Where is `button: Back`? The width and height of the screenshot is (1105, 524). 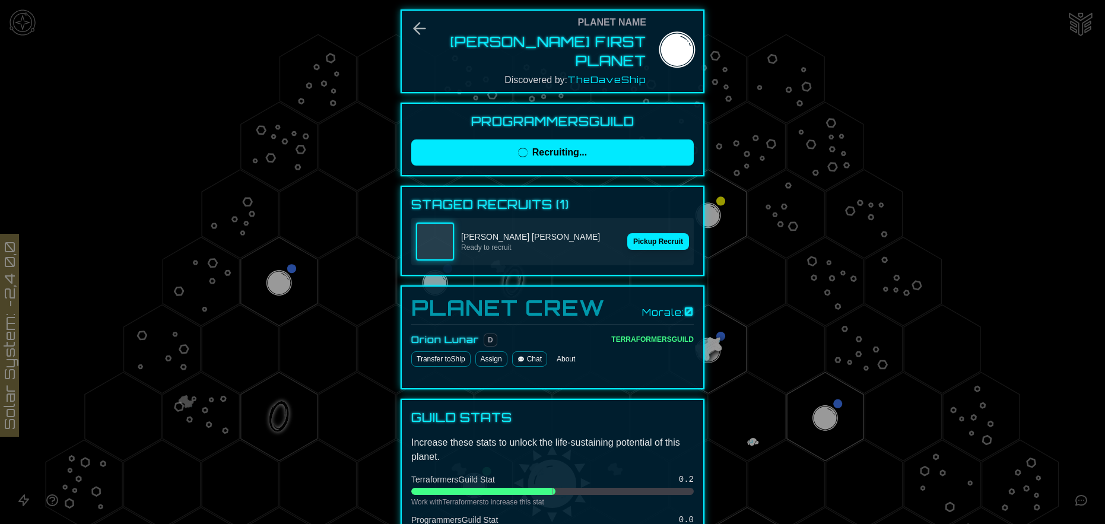 button: Back is located at coordinates (420, 28).